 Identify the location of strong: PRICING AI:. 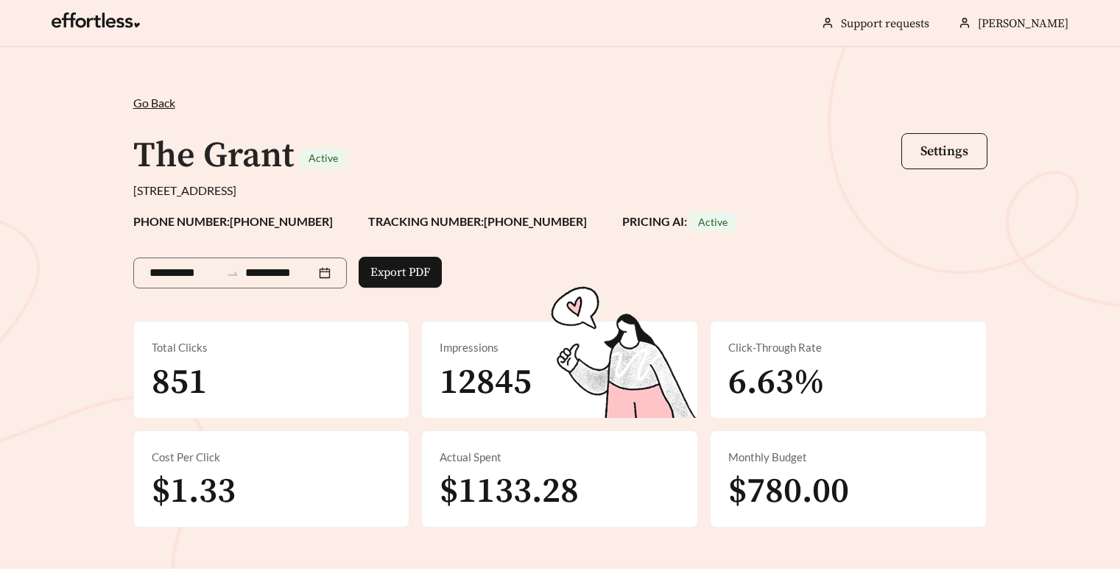
(679, 221).